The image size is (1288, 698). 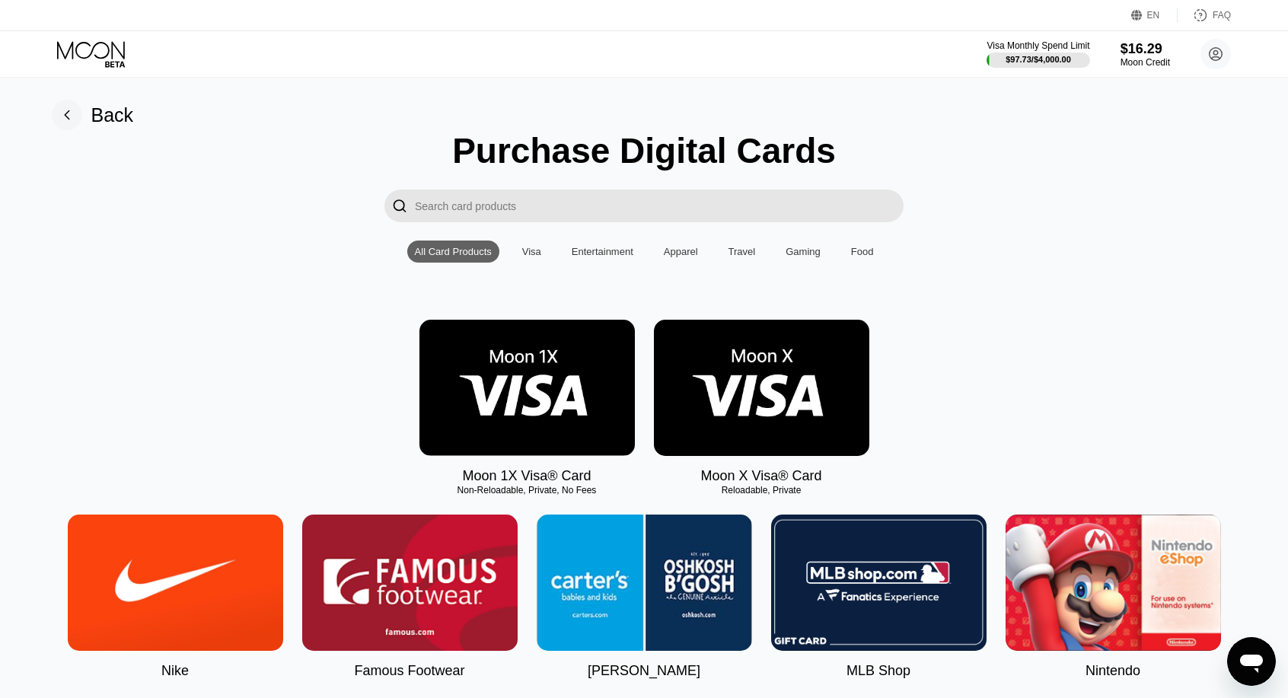 What do you see at coordinates (659, 206) in the screenshot?
I see `input: Search card products` at bounding box center [659, 206].